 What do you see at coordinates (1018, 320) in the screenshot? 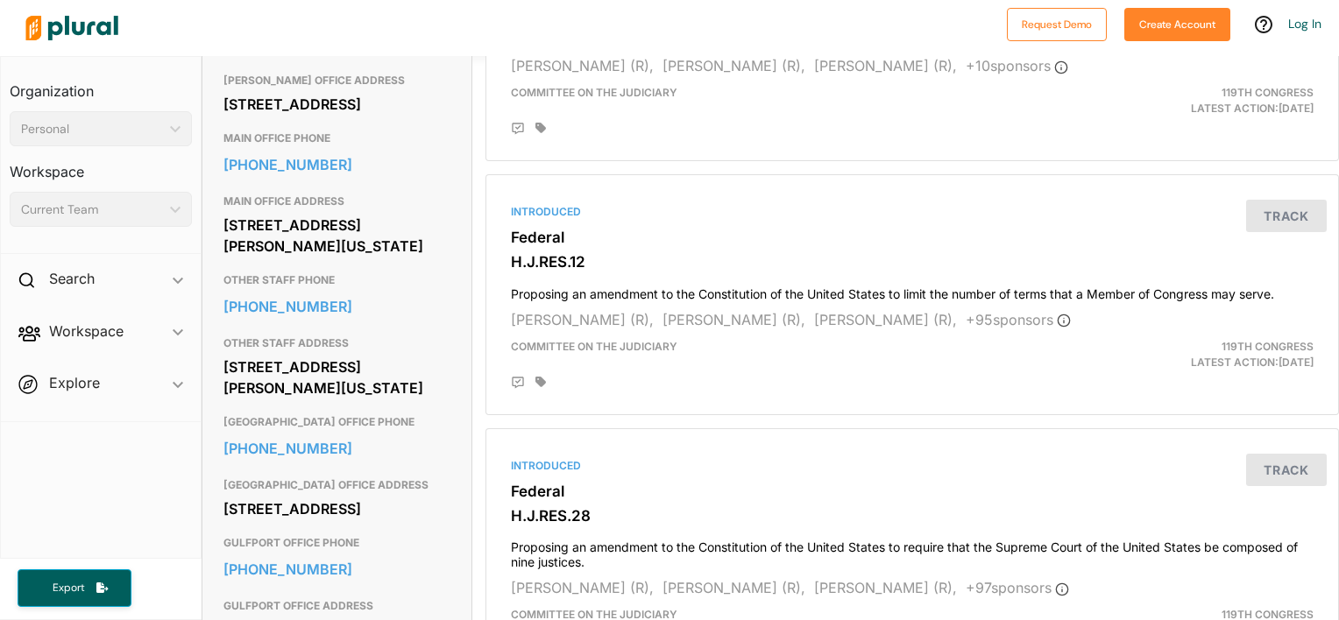
I see `span: + 95 sponsor s` at bounding box center [1018, 320].